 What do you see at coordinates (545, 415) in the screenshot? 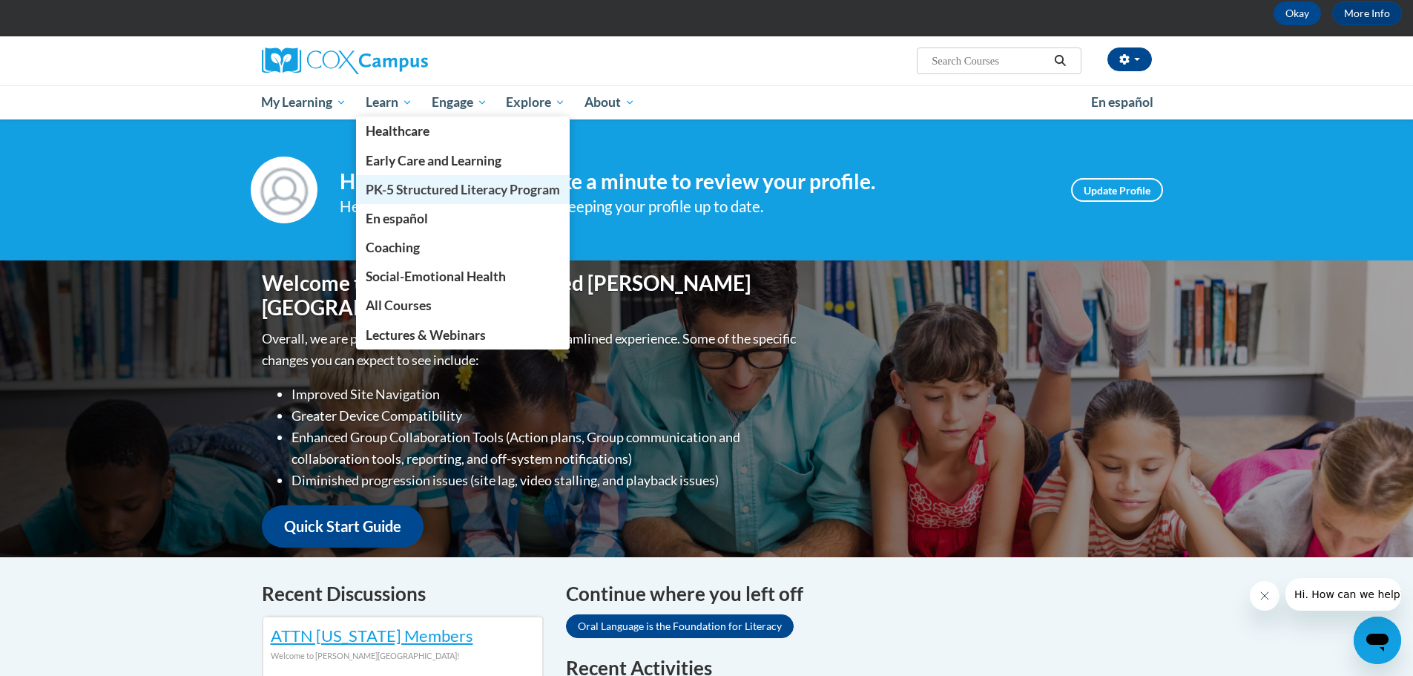
I see `li: Greater Device Compatibility` at bounding box center [545, 415].